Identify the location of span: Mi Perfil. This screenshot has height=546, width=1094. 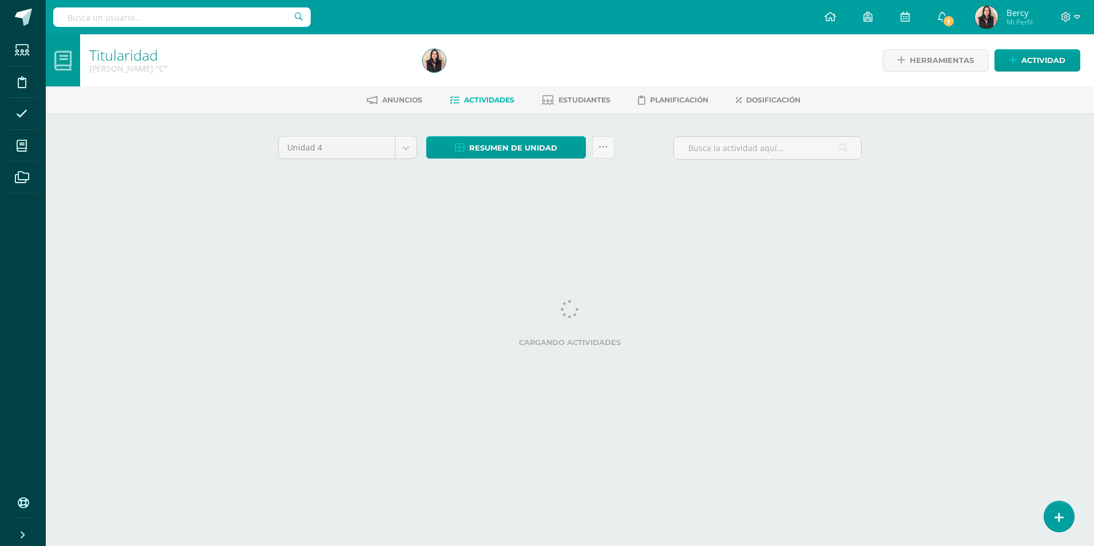
(1019, 22).